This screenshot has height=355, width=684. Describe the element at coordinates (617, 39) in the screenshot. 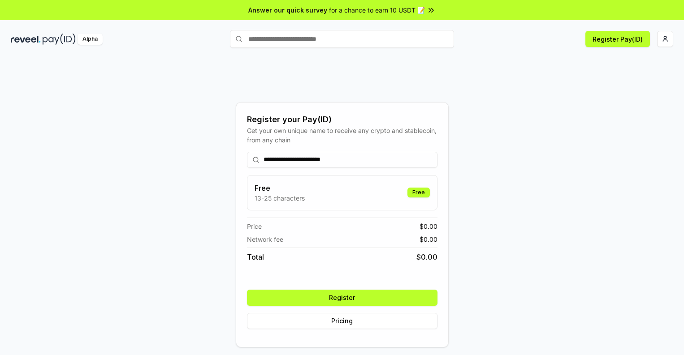

I see `button: Register Pay(ID)` at that location.